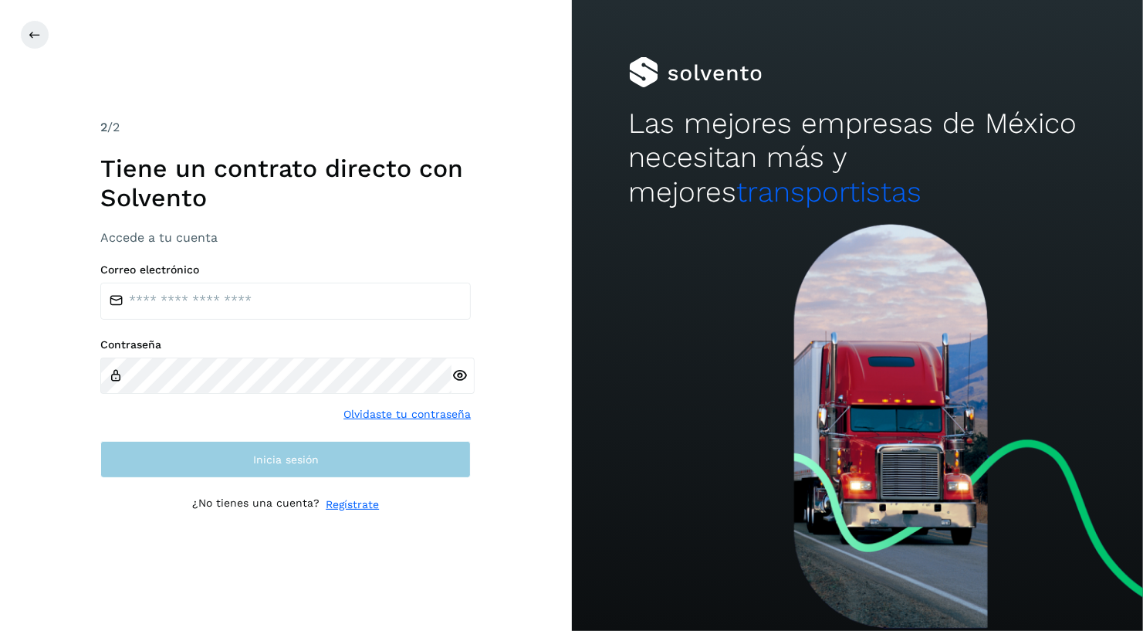 The image size is (1143, 631). What do you see at coordinates (255, 504) in the screenshot?
I see `p: ¿No tienes una cuenta?` at bounding box center [255, 504].